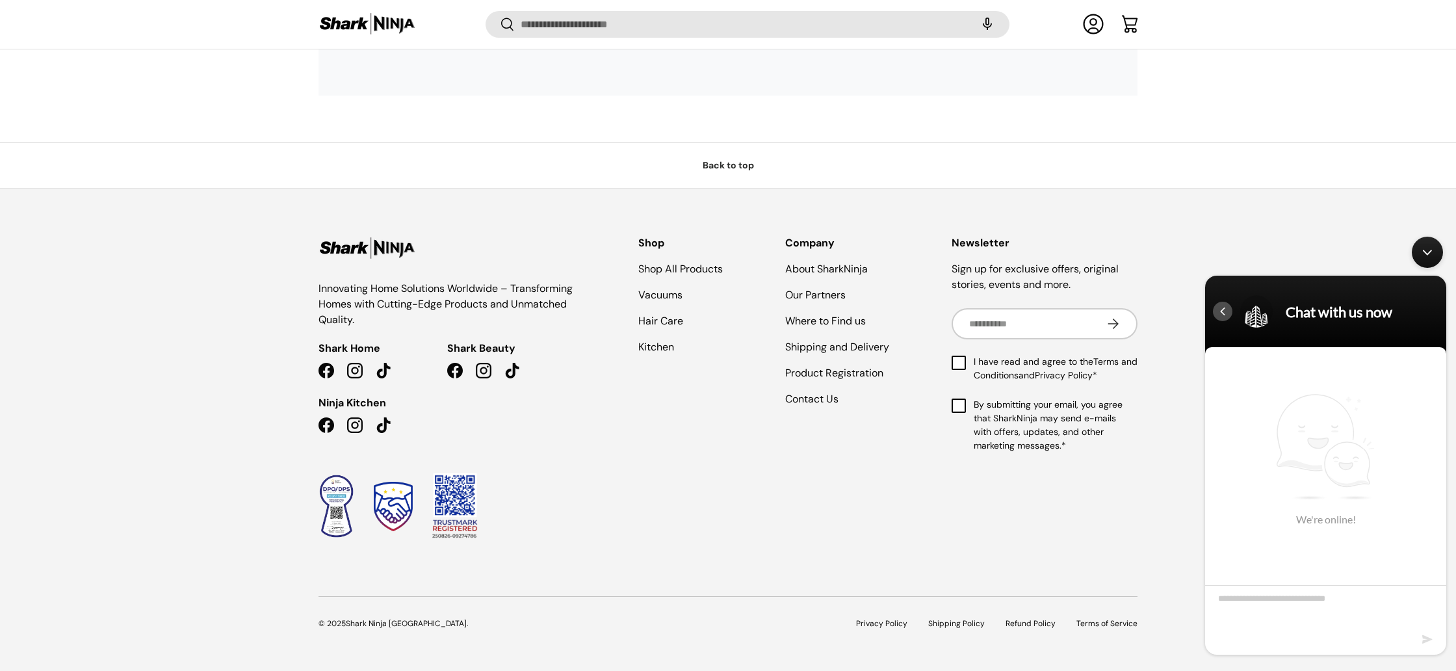 The height and width of the screenshot is (671, 1456). What do you see at coordinates (393, 623) in the screenshot?
I see `span: © 2025 .` at bounding box center [393, 623].